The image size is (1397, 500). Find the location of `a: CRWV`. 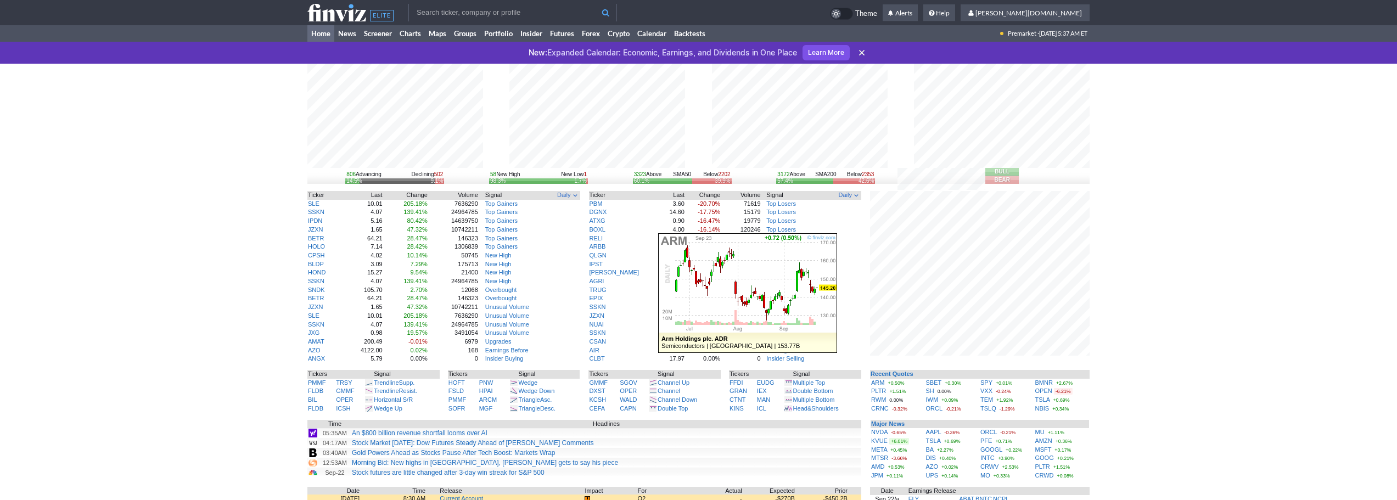

a: CRWV is located at coordinates (989, 466).